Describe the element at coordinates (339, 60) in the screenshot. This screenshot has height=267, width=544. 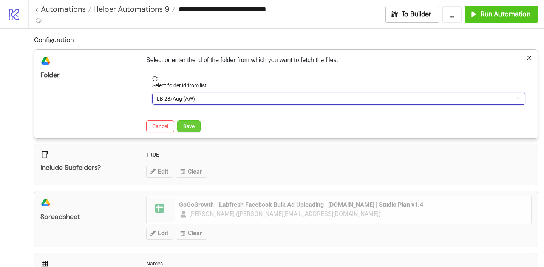
I see `p: Select or enter the id of the folder from which you want to fetch the files.` at that location.